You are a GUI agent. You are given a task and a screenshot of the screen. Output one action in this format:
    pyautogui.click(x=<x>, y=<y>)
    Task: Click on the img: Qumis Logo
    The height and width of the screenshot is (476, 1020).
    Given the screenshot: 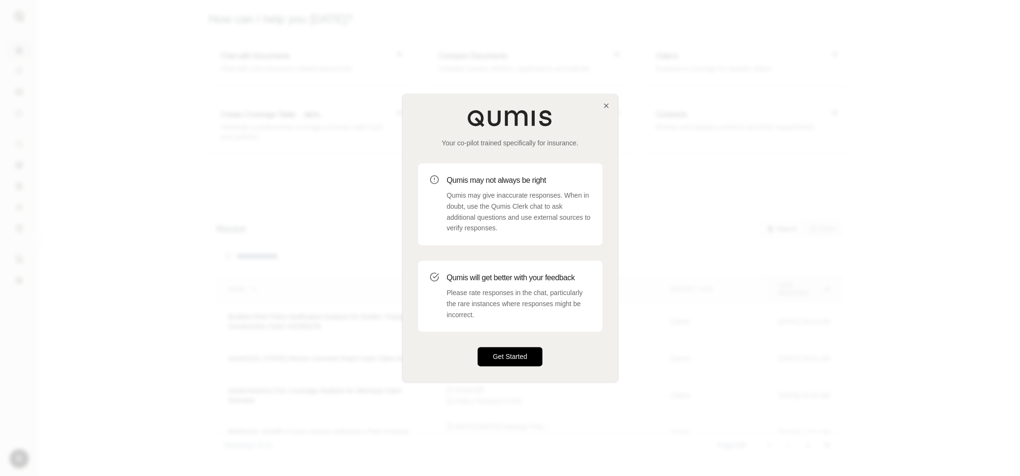 What is the action you would take?
    pyautogui.click(x=510, y=118)
    